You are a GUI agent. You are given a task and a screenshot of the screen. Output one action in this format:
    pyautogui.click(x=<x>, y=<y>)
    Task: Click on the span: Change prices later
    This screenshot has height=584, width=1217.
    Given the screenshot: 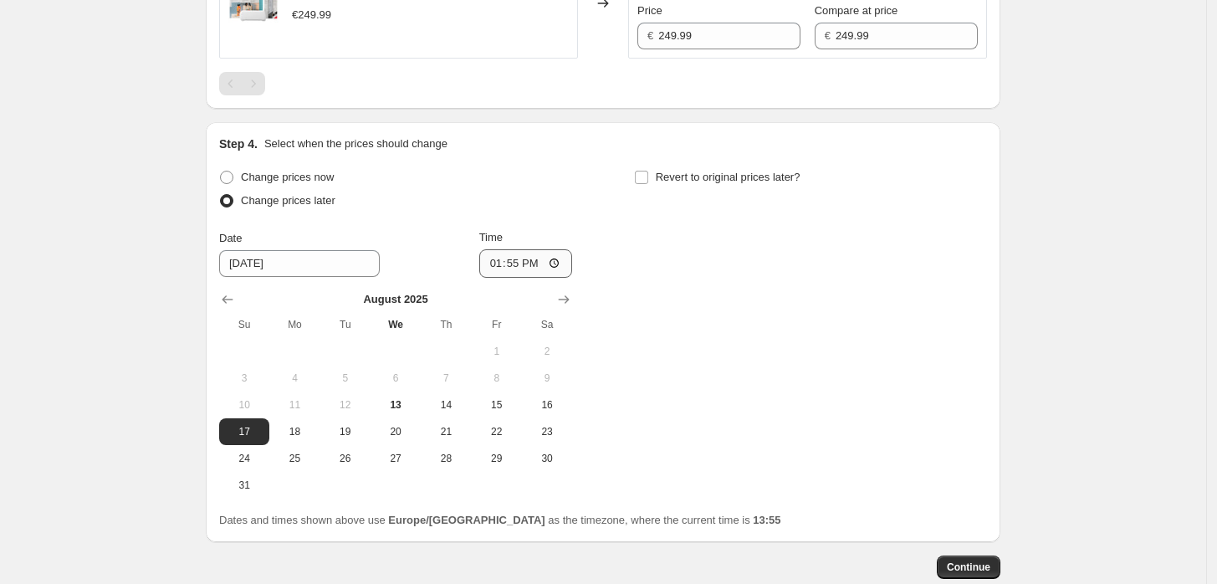 What is the action you would take?
    pyautogui.click(x=288, y=200)
    